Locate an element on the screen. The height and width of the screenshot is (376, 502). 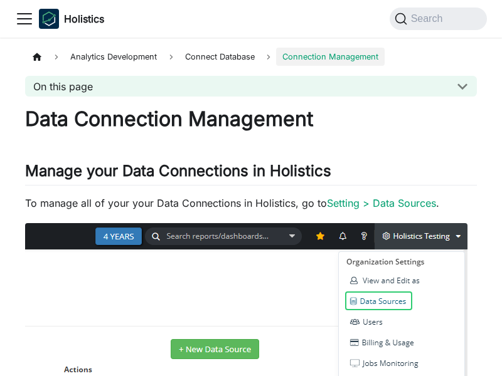
span: Connection Management is located at coordinates (330, 56).